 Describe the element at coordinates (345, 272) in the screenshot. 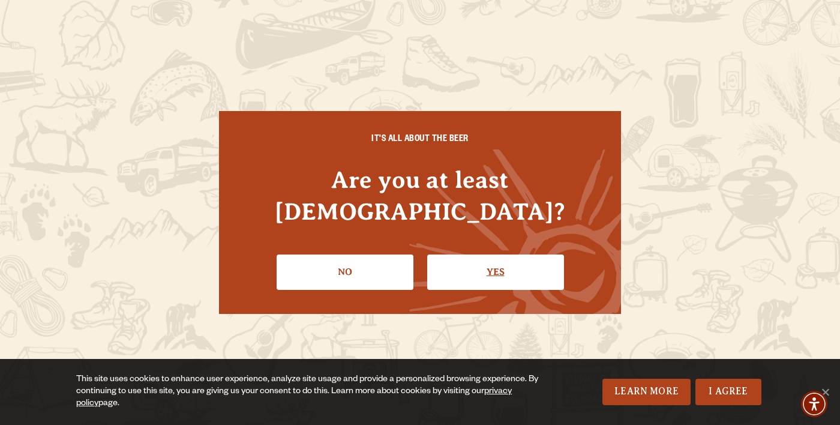

I see `a: No` at that location.